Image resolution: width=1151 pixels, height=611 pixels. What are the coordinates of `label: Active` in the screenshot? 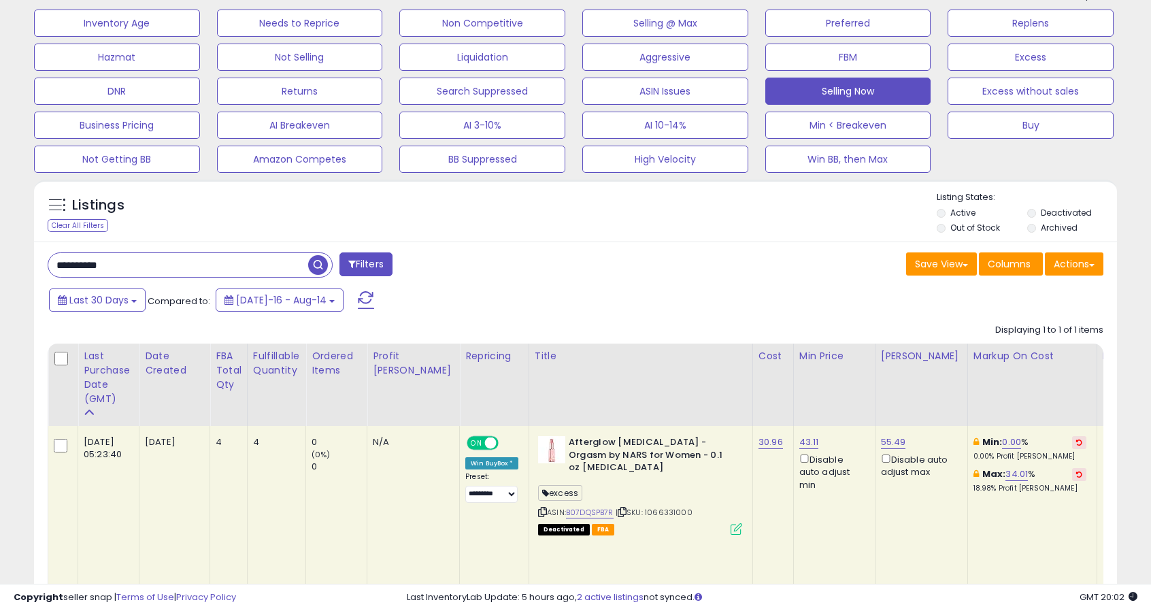 It's located at (963, 212).